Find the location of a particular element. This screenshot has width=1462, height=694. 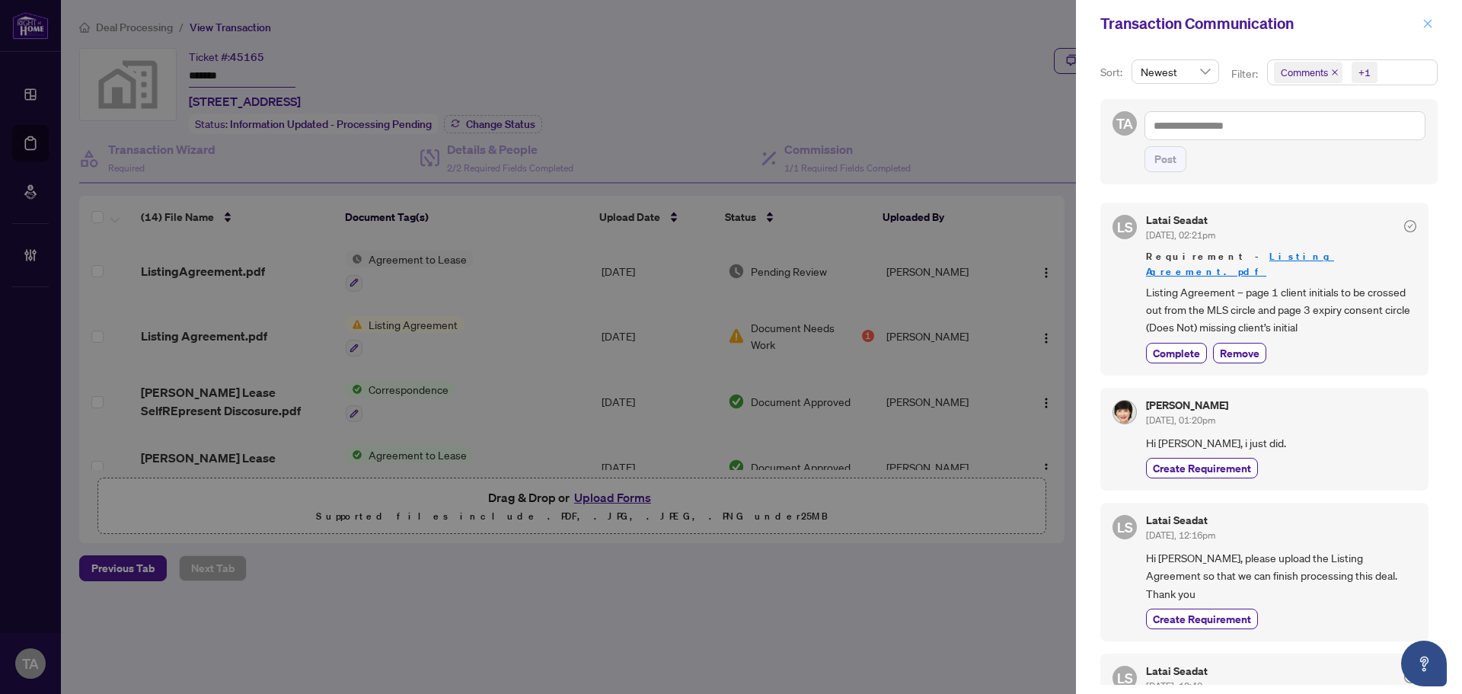

button: Post is located at coordinates (1165, 159).